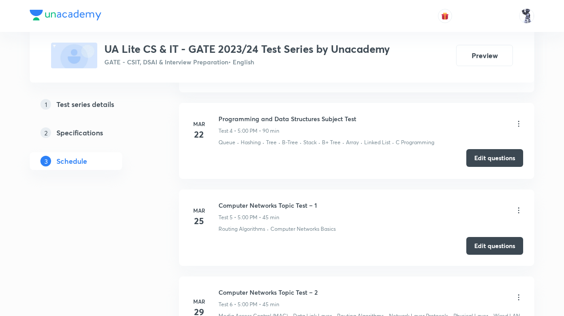 This screenshot has height=316, width=564. What do you see at coordinates (303, 229) in the screenshot?
I see `p: Computer Networks Basics` at bounding box center [303, 229].